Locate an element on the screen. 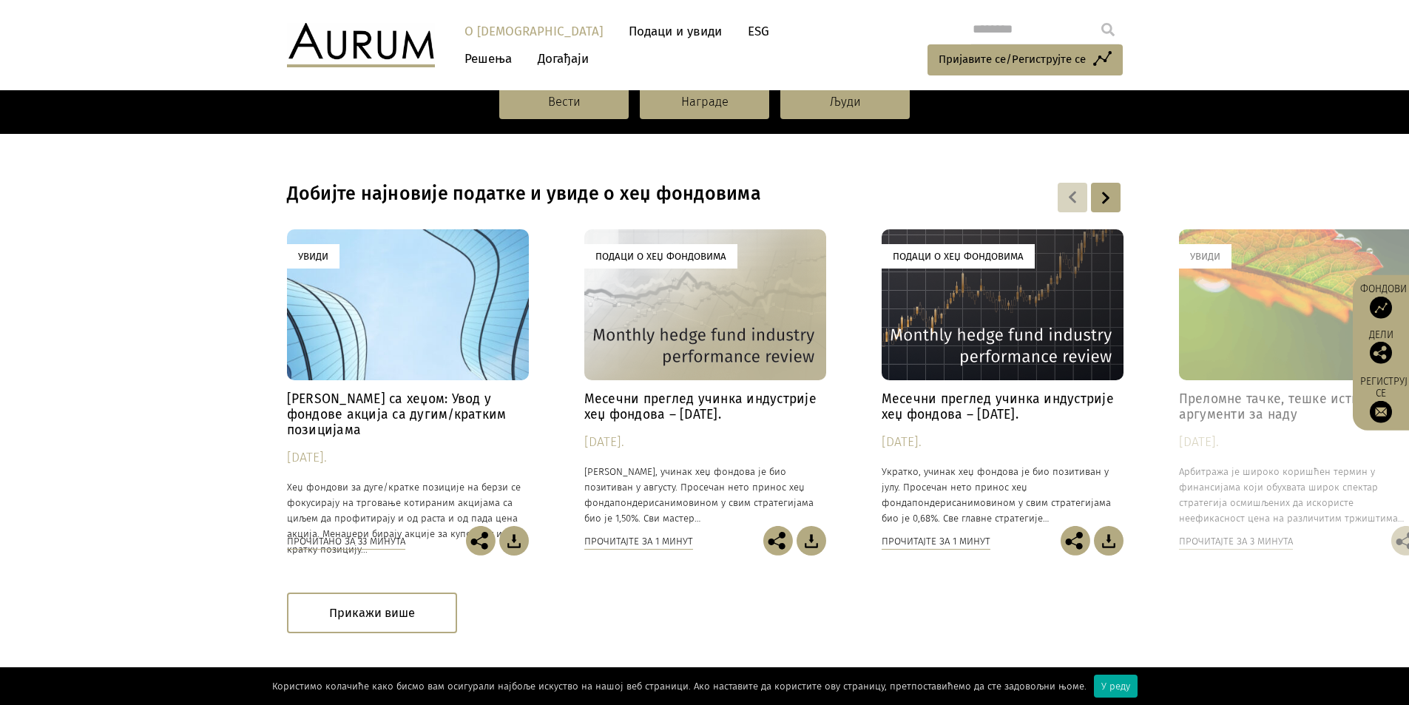 This screenshot has height=705, width=1409. img: Приступ фондовима is located at coordinates (1381, 307).